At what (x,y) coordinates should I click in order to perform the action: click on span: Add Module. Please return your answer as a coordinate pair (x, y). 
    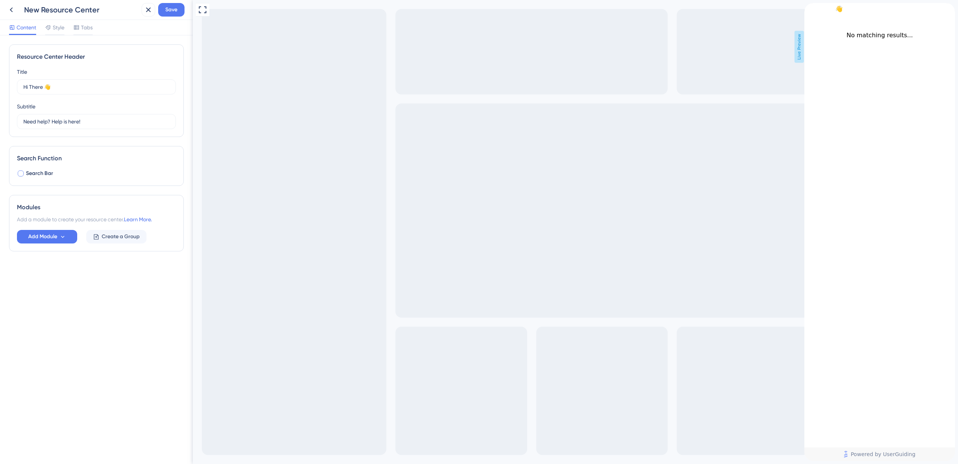
    Looking at the image, I should click on (43, 237).